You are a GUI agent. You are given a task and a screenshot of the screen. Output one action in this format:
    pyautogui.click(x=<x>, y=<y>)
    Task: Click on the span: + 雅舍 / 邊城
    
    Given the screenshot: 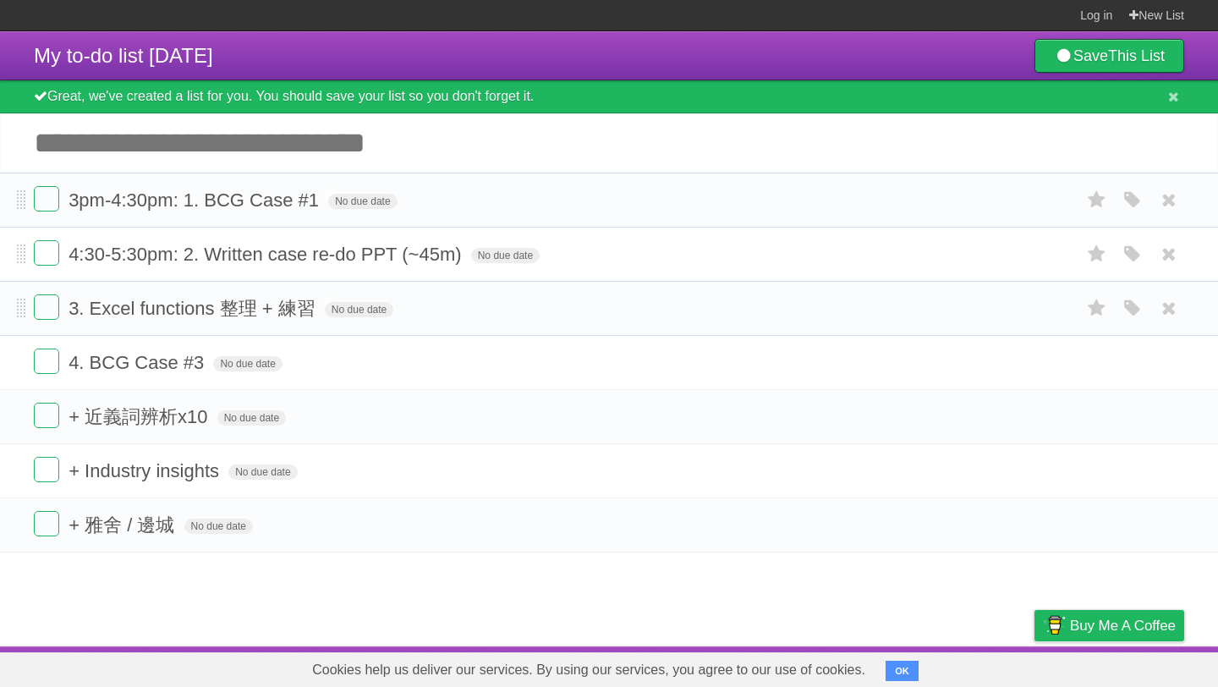 What is the action you would take?
    pyautogui.click(x=124, y=524)
    